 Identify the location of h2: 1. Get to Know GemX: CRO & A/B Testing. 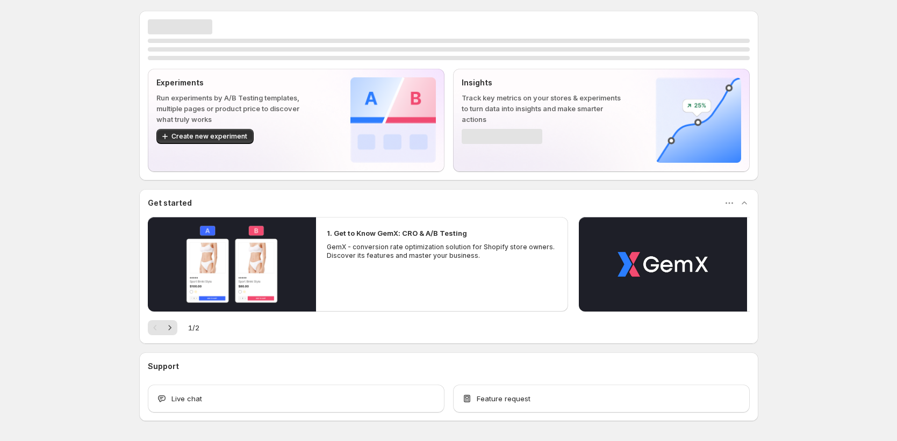
(396, 233).